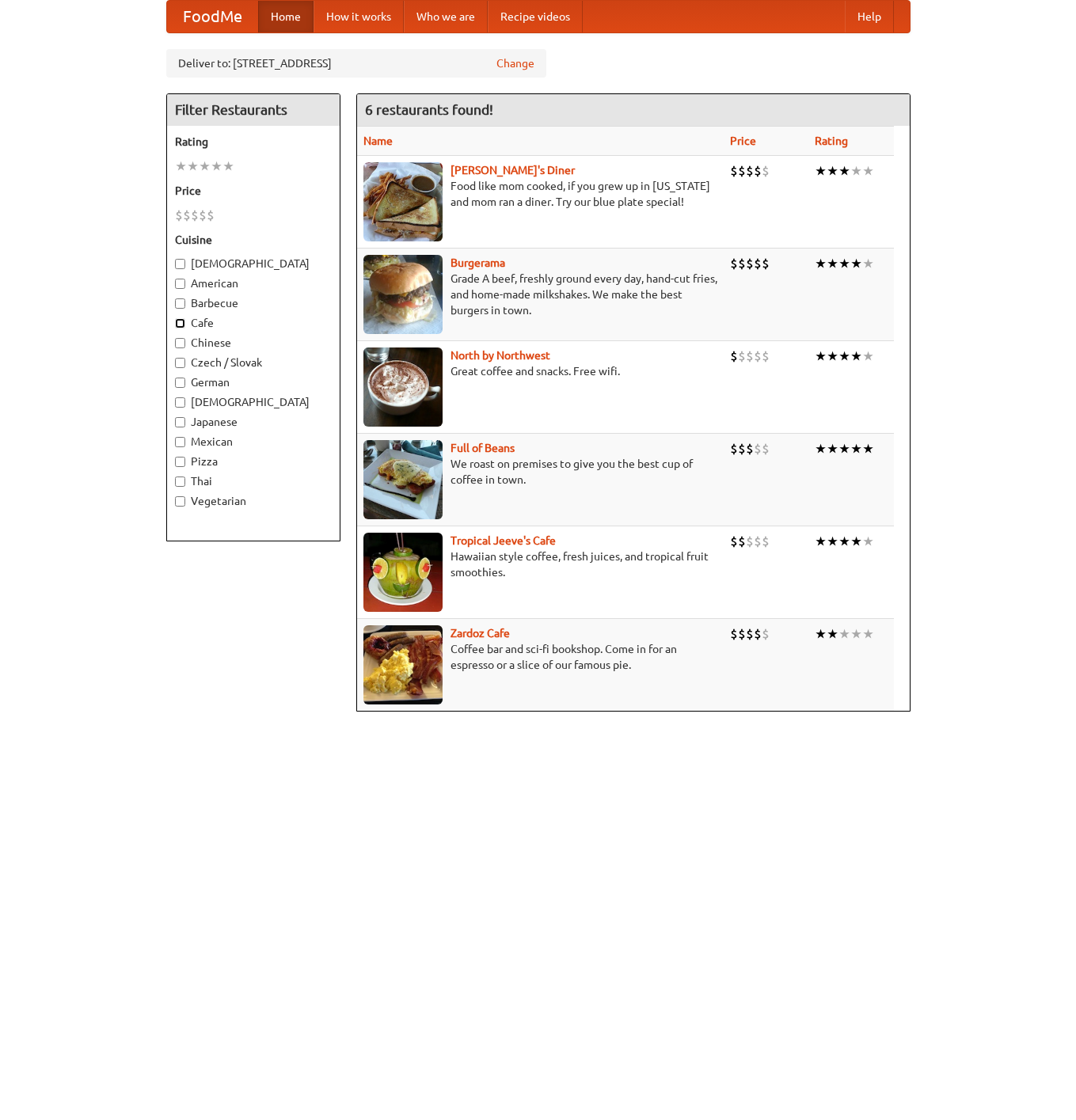 The image size is (1076, 1120). I want to click on input: Mexican, so click(180, 442).